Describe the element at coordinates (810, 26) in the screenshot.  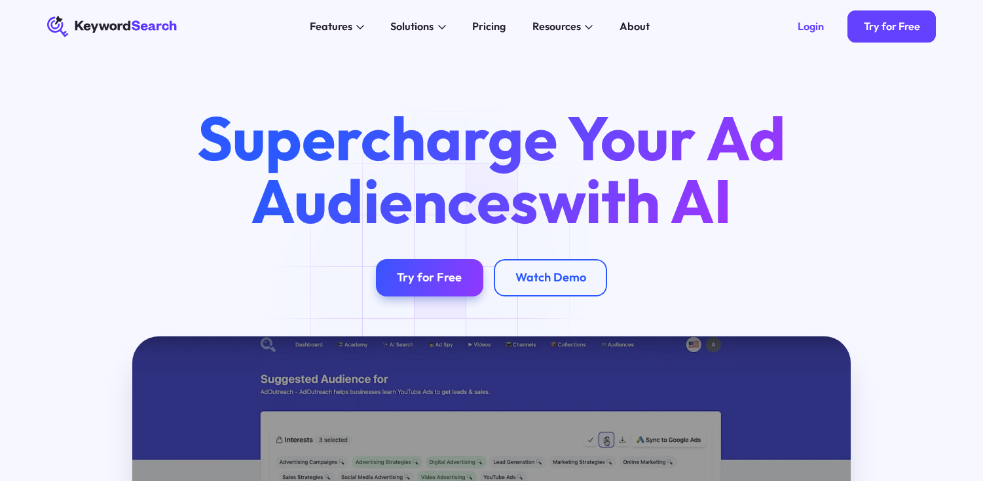
I see `a: Login` at that location.